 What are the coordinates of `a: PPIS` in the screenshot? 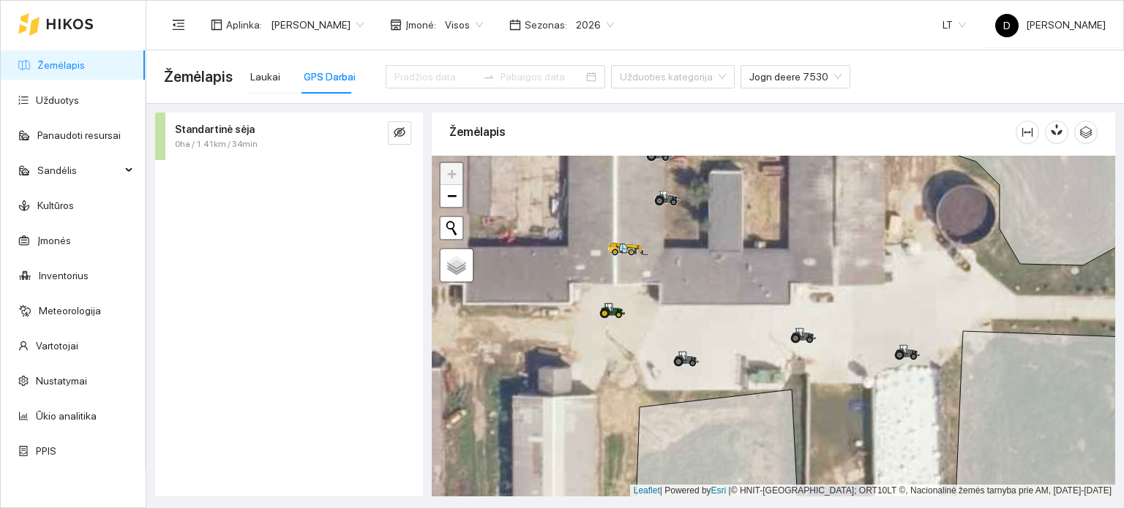 It's located at (46, 451).